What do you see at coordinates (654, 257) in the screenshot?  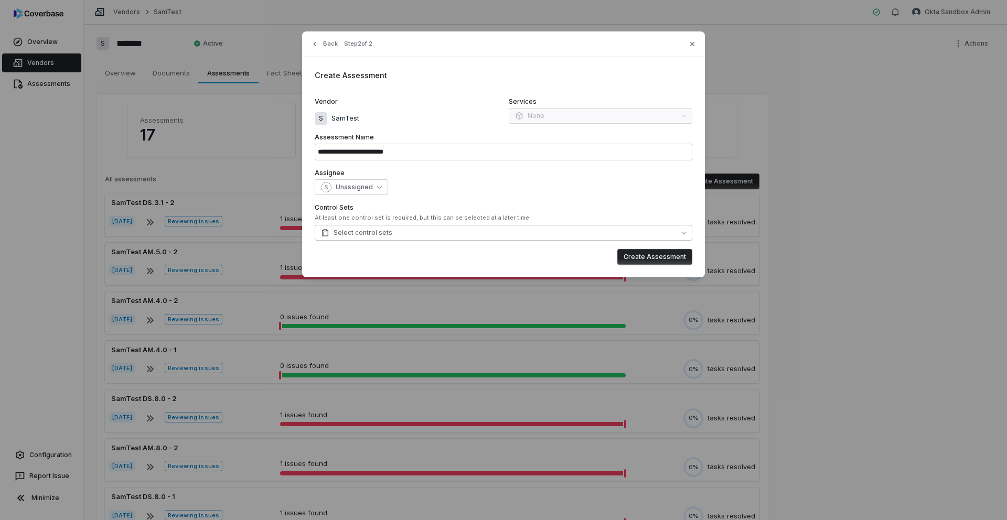 I see `button: Create Assessment` at bounding box center [654, 257].